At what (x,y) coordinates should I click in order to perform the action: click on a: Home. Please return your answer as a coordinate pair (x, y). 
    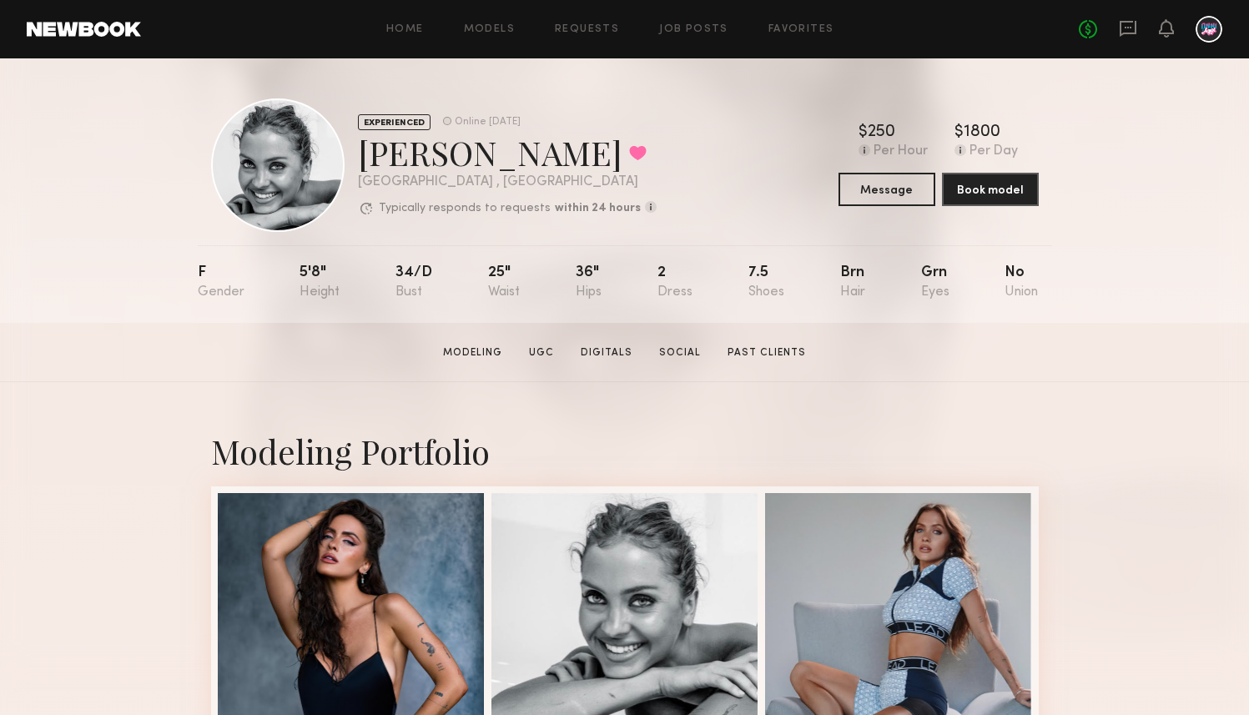
    Looking at the image, I should click on (405, 29).